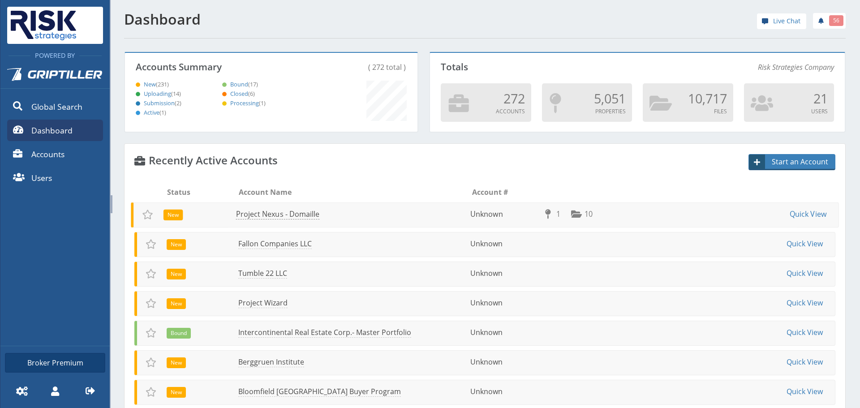 The image size is (860, 408). I want to click on span: 10, so click(588, 214).